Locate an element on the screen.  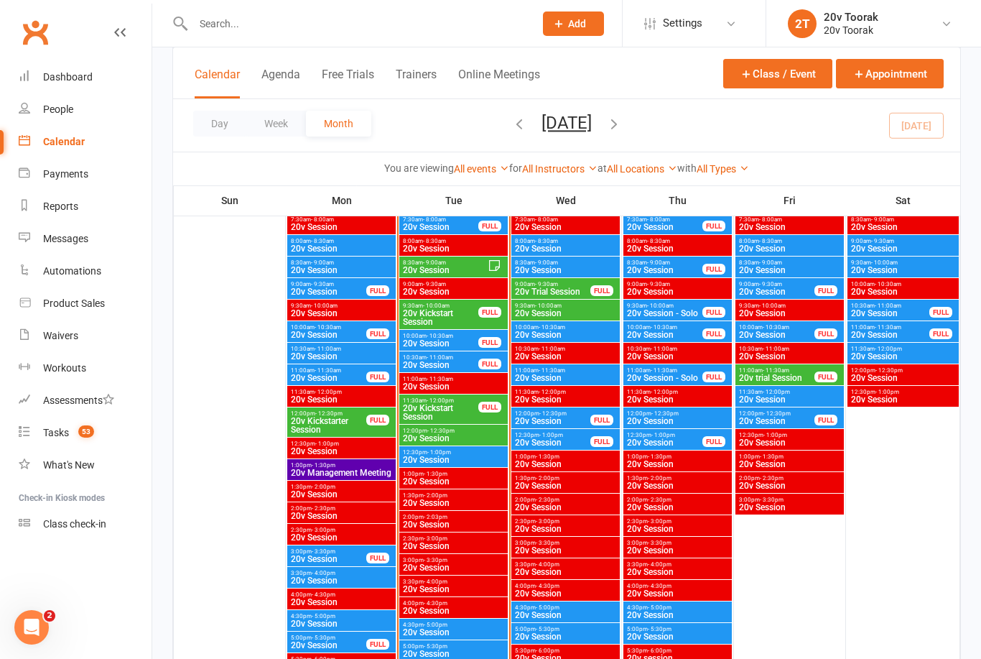
button: Online Meetings is located at coordinates (499, 83).